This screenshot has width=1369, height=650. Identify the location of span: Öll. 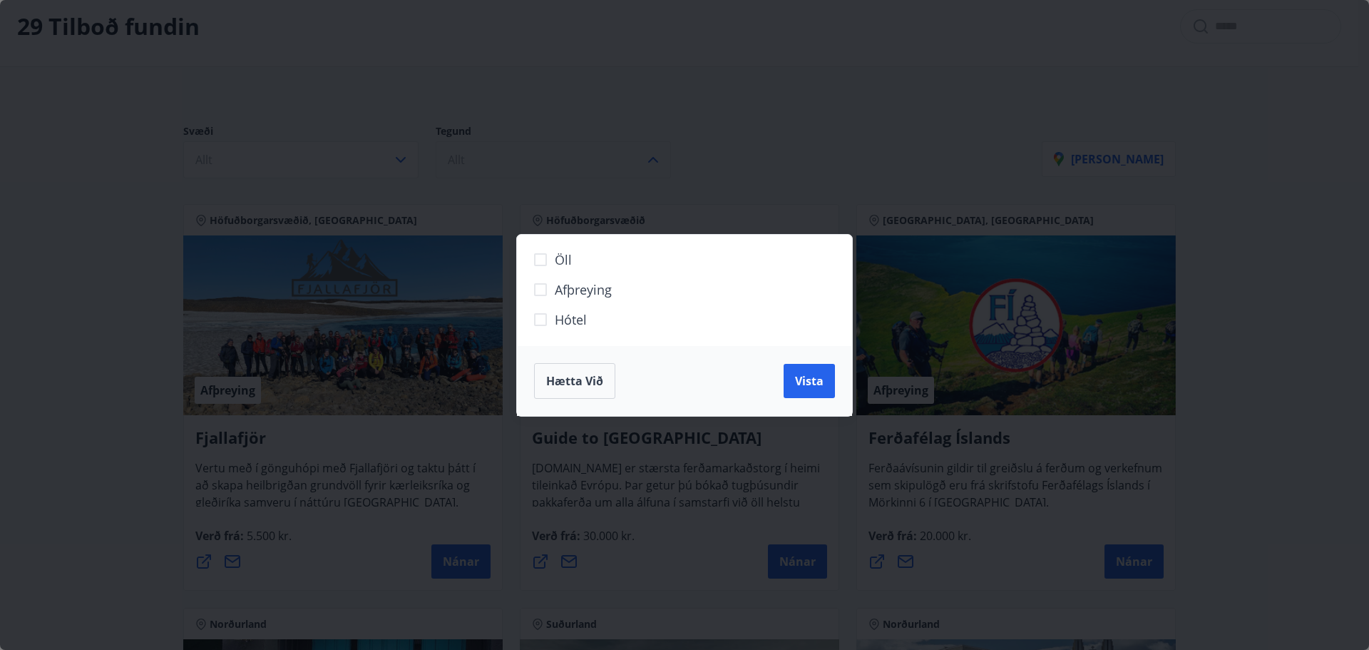
(563, 260).